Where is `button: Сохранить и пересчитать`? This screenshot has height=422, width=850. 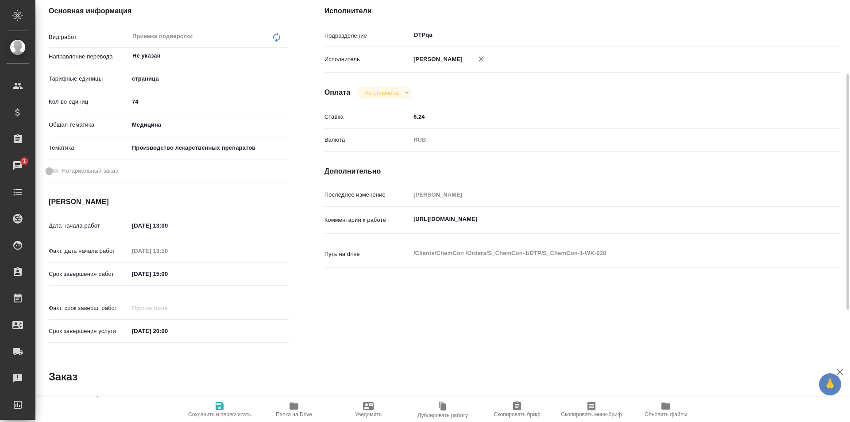 button: Сохранить и пересчитать is located at coordinates (220, 410).